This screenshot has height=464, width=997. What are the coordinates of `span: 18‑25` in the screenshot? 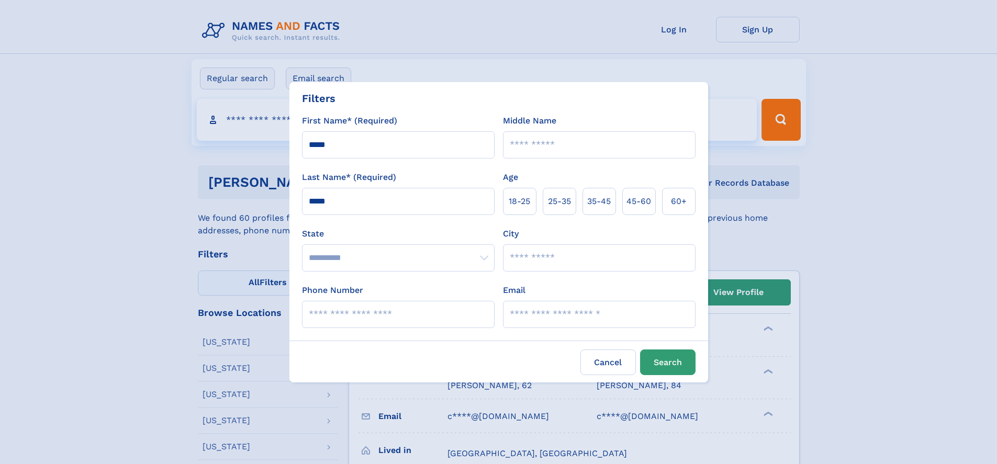 It's located at (519, 201).